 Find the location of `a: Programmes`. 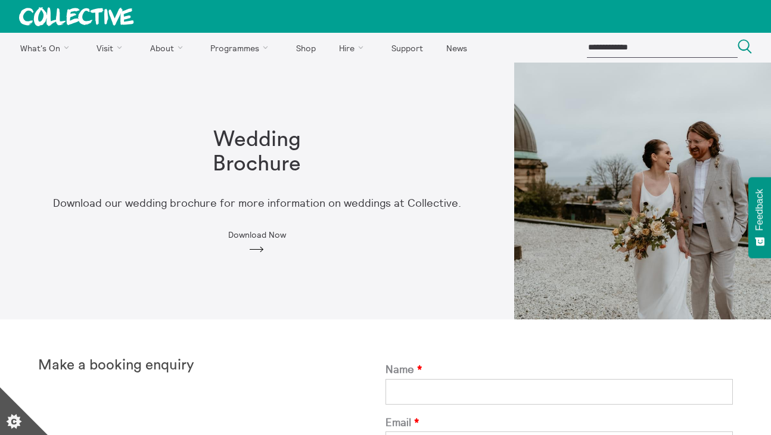

a: Programmes is located at coordinates (242, 48).